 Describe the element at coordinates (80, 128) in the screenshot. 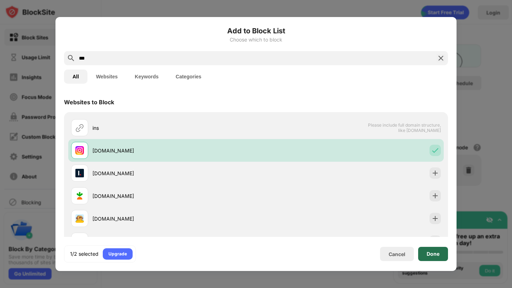

I see `img: url.svg` at that location.